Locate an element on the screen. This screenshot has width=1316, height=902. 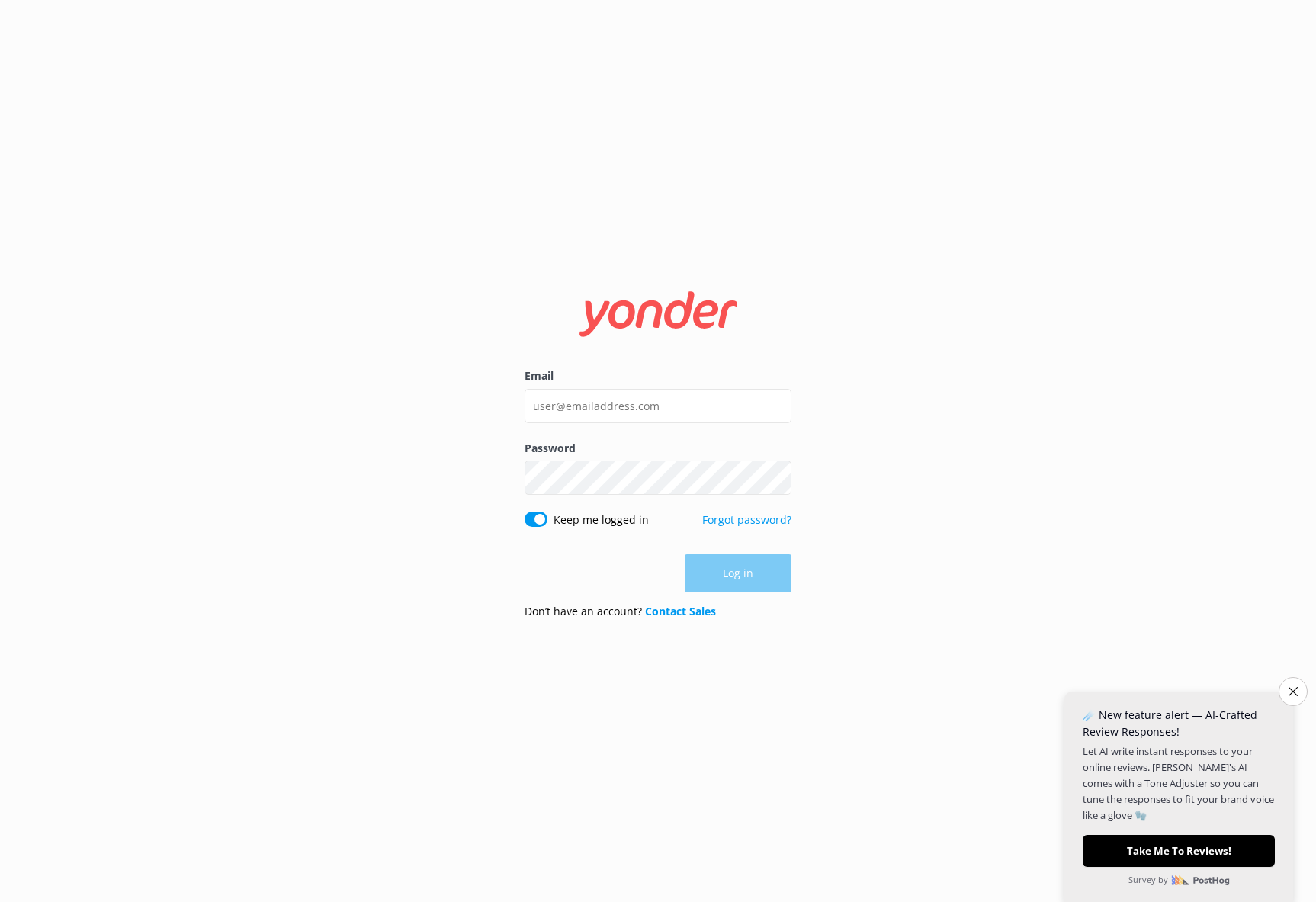
button: Show password is located at coordinates (777, 478).